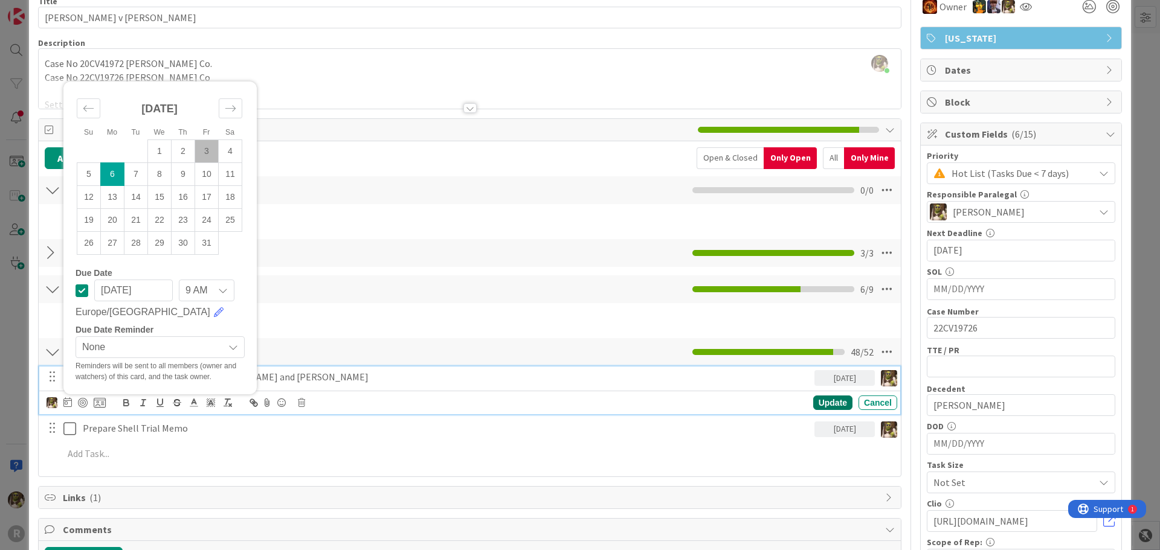  I want to click on span: 9 AM, so click(196, 290).